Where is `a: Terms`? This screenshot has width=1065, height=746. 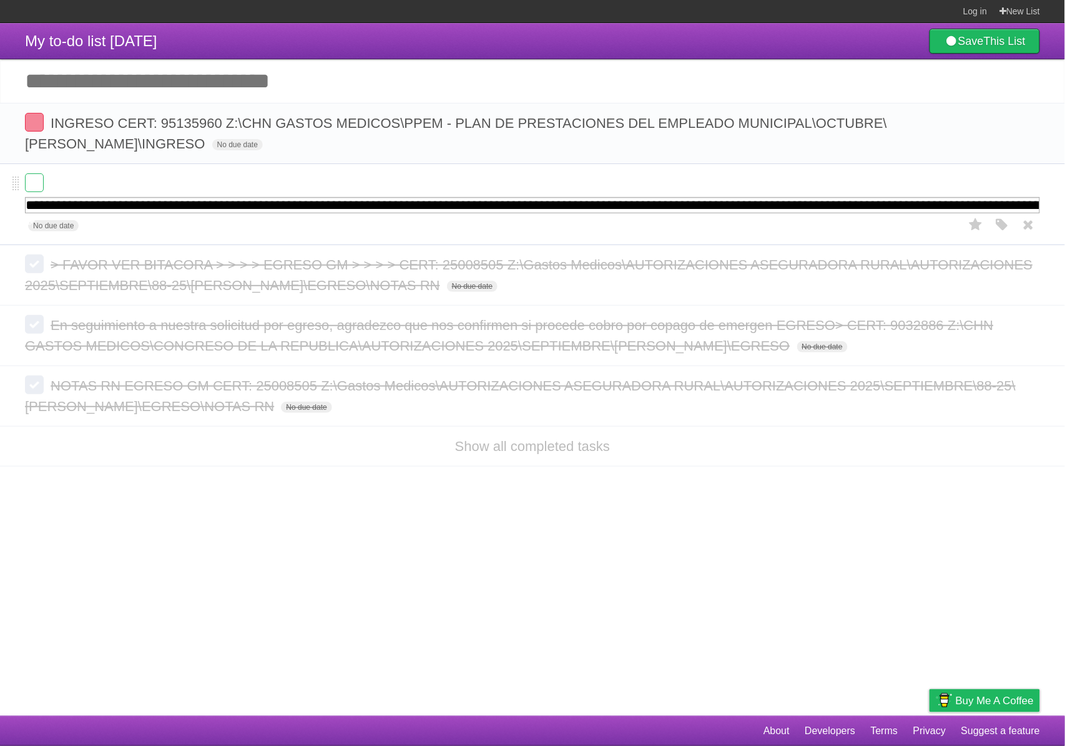
a: Terms is located at coordinates (884, 731).